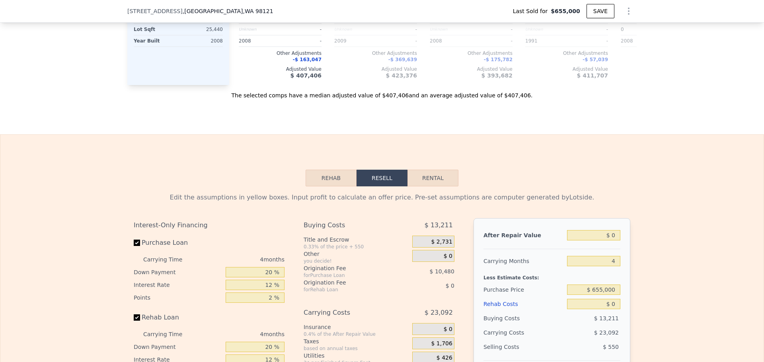 The width and height of the screenshot is (764, 362). I want to click on label: Rehab Loan, so click(178, 318).